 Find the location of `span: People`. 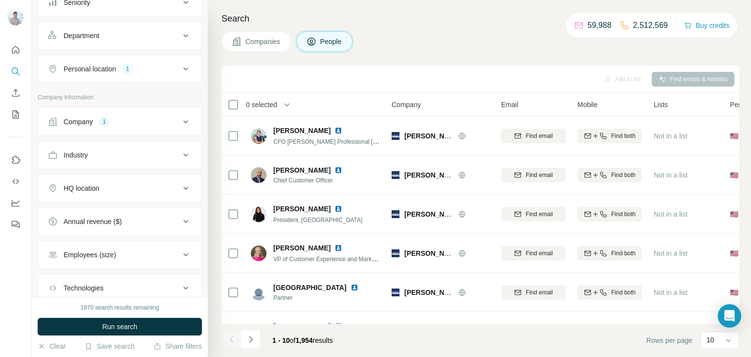

span: People is located at coordinates (331, 42).